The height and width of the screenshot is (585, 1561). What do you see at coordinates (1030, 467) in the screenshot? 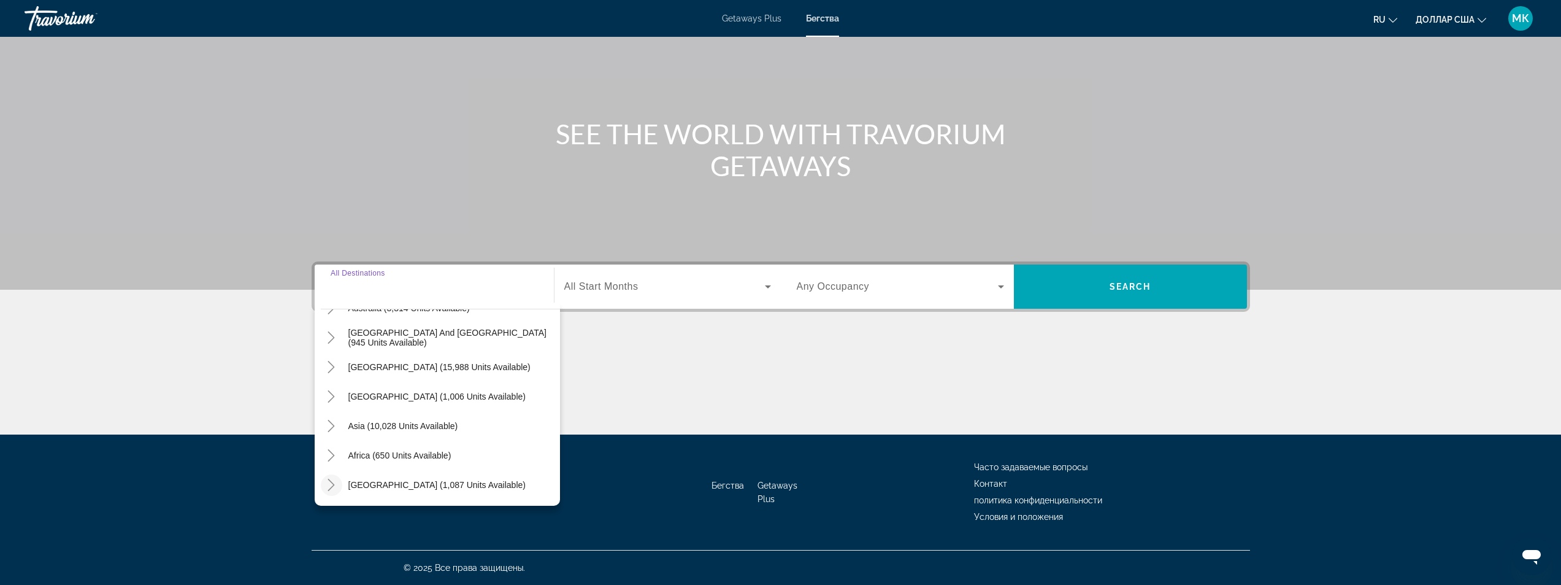
I see `font: Часто задаваемые вопросы` at bounding box center [1030, 467].